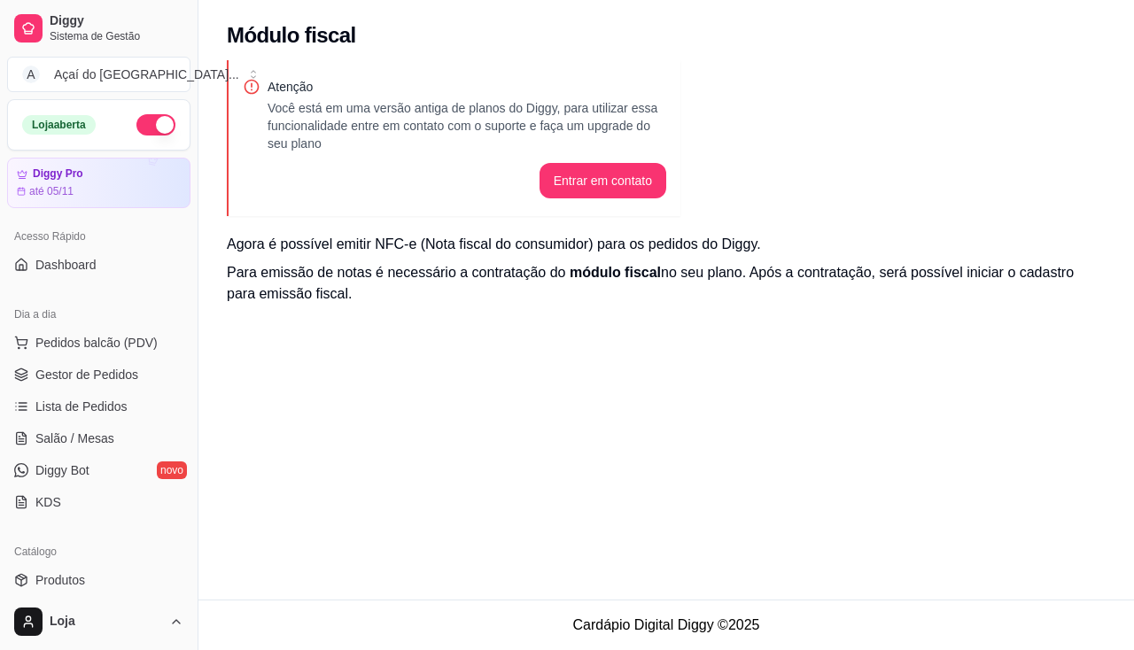  What do you see at coordinates (292, 35) in the screenshot?
I see `h2: Módulo fiscal` at bounding box center [292, 35].